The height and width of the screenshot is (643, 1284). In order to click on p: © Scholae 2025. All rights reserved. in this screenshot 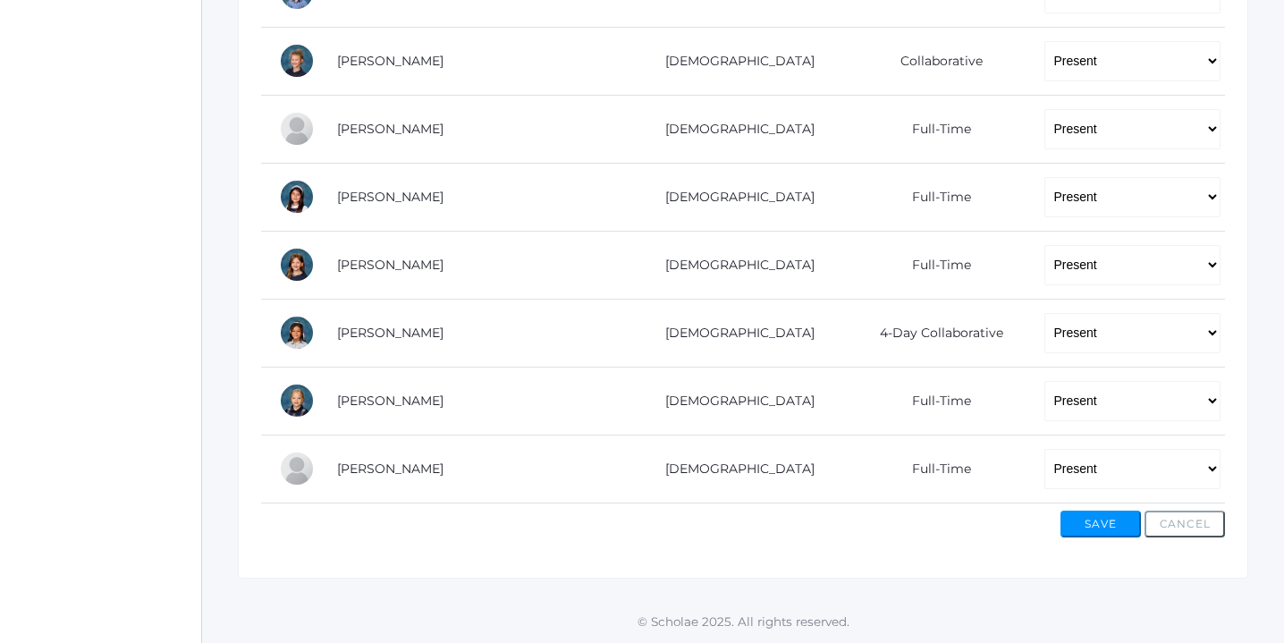, I will do `click(743, 622)`.